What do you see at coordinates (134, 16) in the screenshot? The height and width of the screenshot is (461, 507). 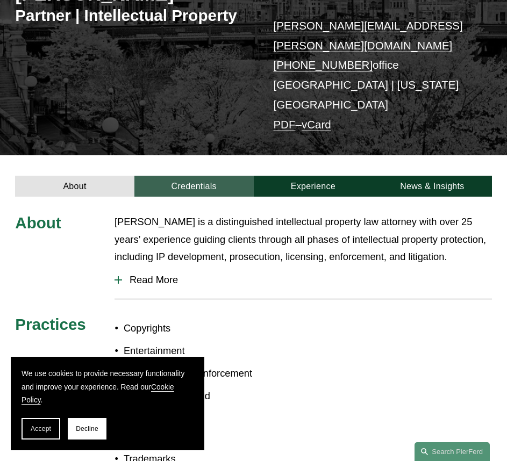 I see `h3: Partner | Intellectual Property` at bounding box center [134, 16].